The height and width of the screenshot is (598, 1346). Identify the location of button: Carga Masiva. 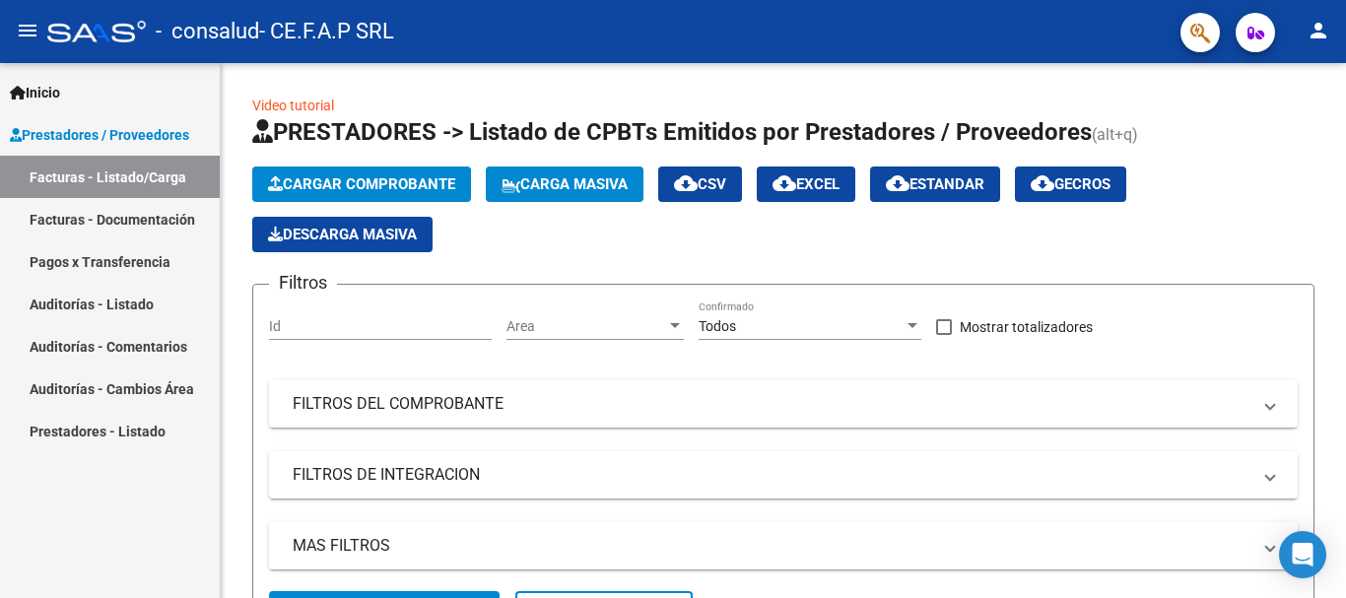
(565, 184).